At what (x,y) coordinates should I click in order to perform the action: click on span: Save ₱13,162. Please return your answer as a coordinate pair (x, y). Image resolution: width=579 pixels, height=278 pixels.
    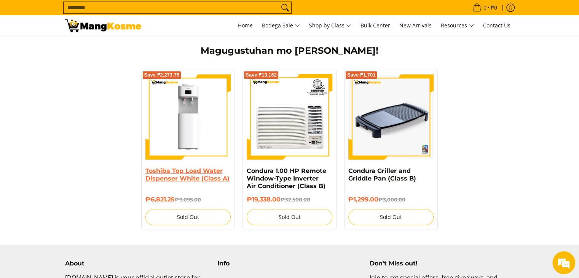
    Looking at the image, I should click on (261, 75).